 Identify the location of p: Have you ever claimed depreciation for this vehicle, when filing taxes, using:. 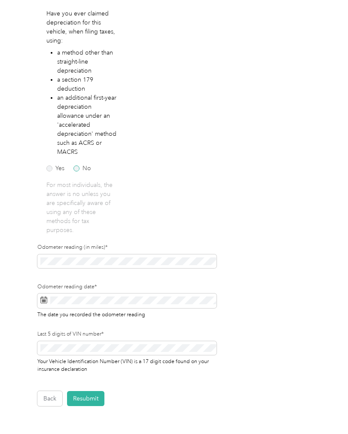
(82, 27).